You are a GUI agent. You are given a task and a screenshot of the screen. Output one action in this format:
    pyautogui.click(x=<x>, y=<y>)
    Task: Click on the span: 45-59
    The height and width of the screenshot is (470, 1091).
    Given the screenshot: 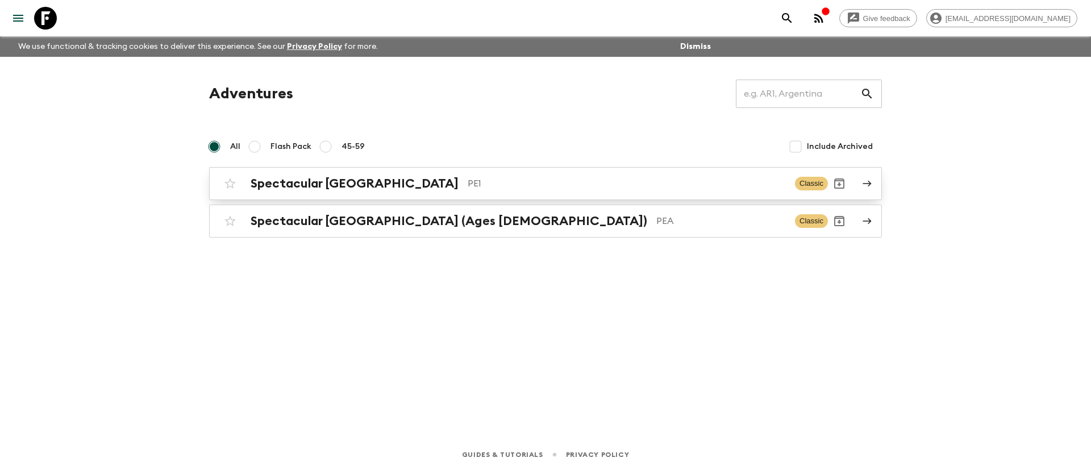 What is the action you would take?
    pyautogui.click(x=353, y=147)
    